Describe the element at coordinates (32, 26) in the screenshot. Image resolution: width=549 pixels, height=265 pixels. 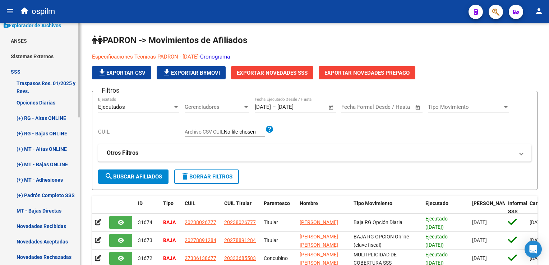
I see `span: Explorador de Archivos` at that location.